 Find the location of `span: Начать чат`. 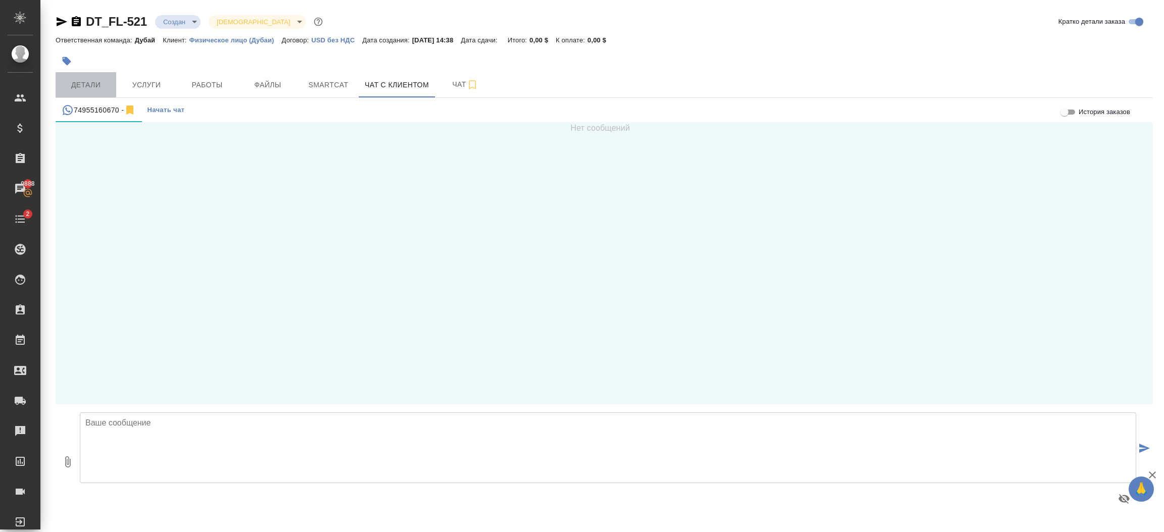

span: Начать чат is located at coordinates (166, 110).